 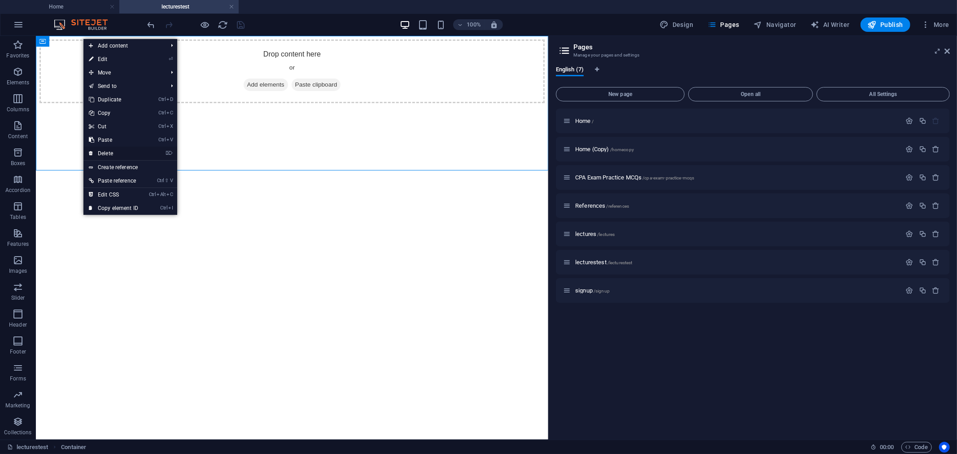 What do you see at coordinates (917, 447) in the screenshot?
I see `button: Code` at bounding box center [917, 447].